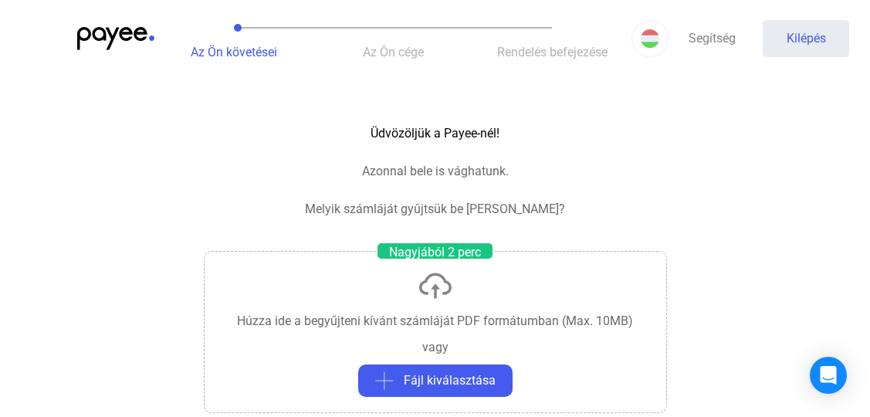  Describe the element at coordinates (434, 133) in the screenshot. I see `font: Üdvözöljük a Payee-nél!` at that location.